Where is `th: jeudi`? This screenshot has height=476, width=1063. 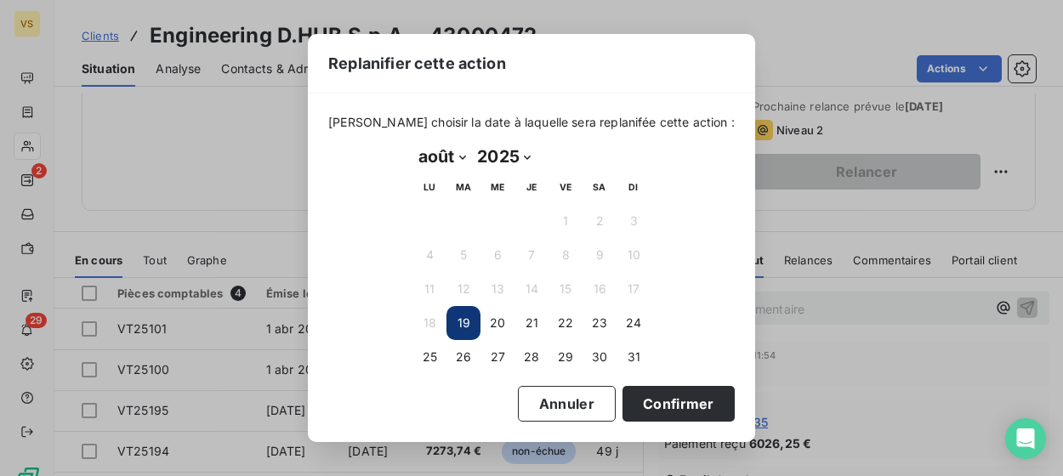 th: jeudi is located at coordinates (531, 187).